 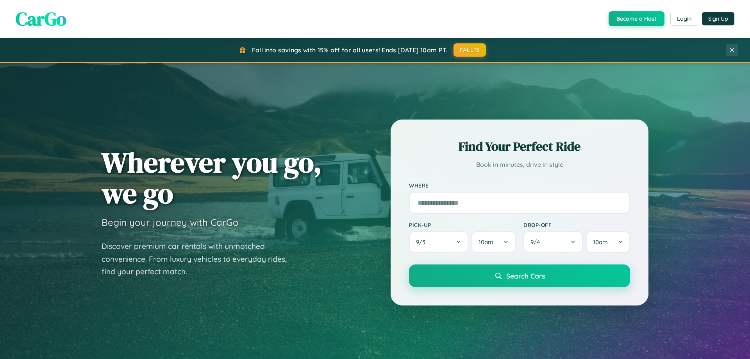 What do you see at coordinates (553, 242) in the screenshot?
I see `button: 9/4` at bounding box center [553, 242].